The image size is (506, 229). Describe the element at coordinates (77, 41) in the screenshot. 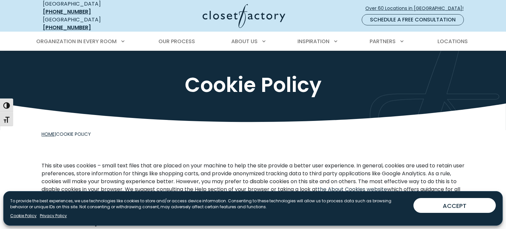

I see `span: Organization in Every Room` at that location.